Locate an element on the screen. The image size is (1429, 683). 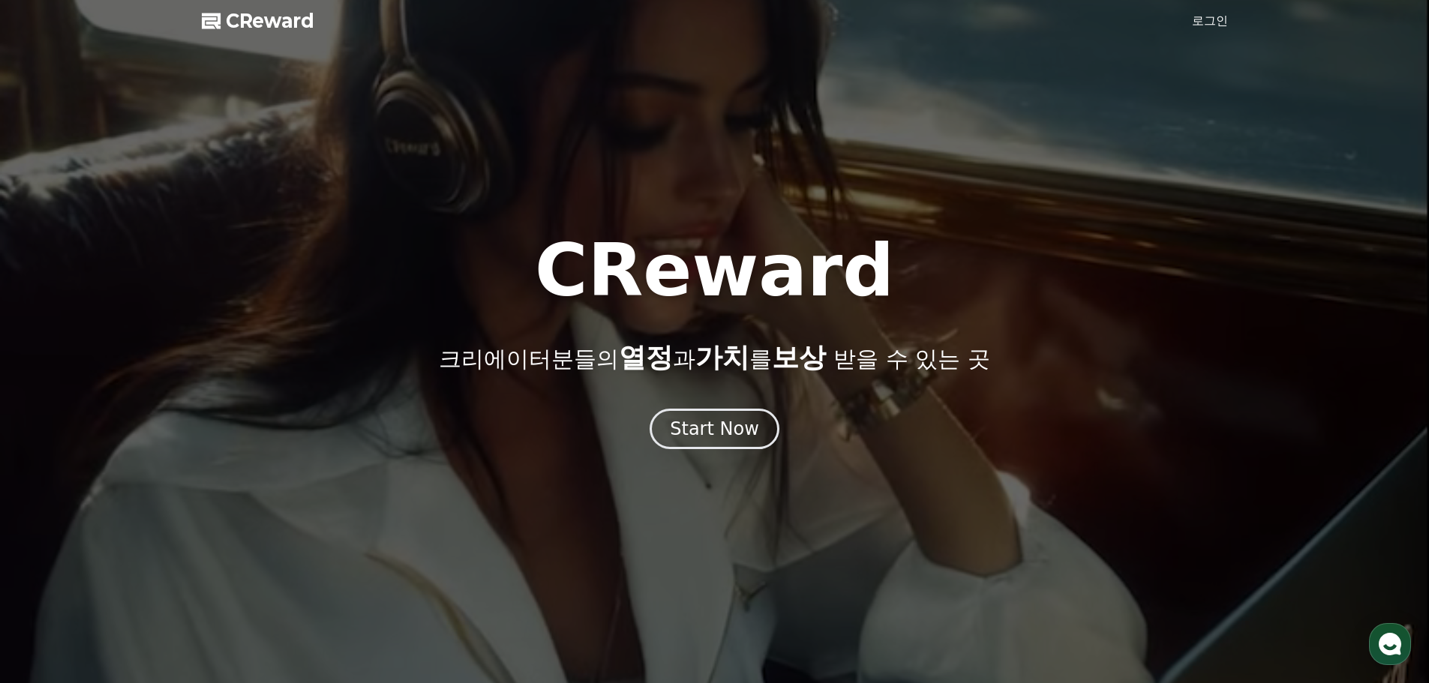
div: Start Now is located at coordinates (714, 429).